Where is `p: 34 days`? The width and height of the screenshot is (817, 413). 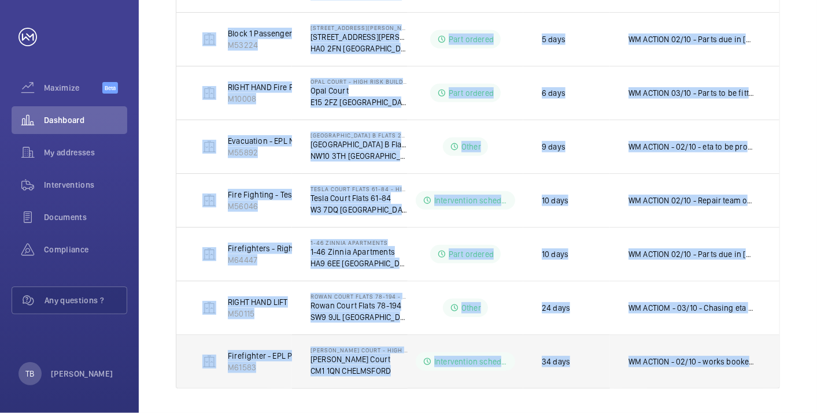 p: 34 days is located at coordinates (556, 362).